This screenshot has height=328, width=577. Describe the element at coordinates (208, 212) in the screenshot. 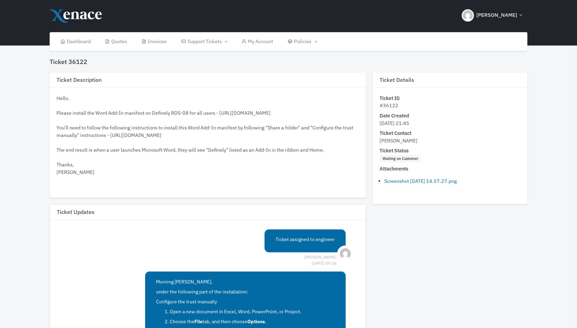

I see `h3: Ticket Updates` at that location.